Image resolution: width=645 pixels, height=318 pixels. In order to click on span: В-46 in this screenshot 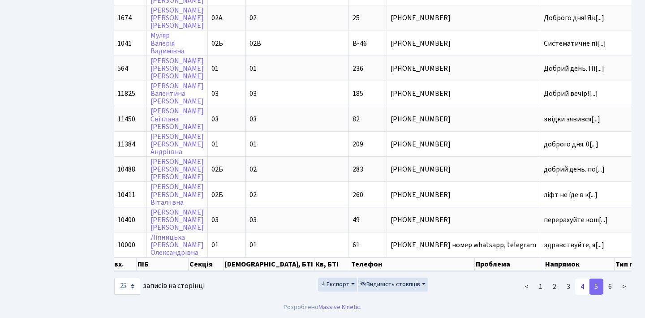, I will do `click(360, 43)`.